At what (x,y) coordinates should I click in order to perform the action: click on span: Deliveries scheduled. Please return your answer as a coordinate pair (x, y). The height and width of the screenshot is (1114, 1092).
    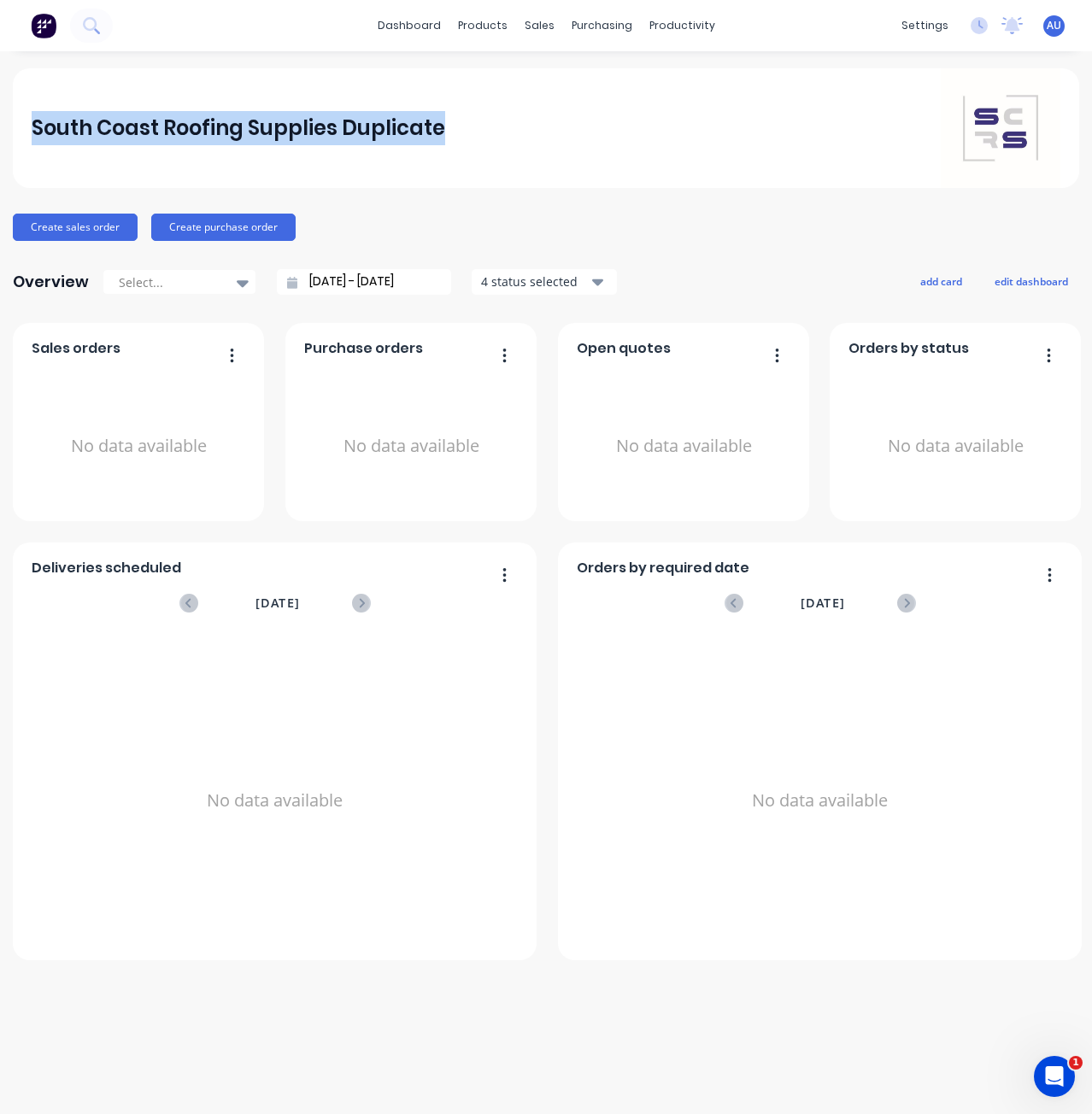
    Looking at the image, I should click on (106, 568).